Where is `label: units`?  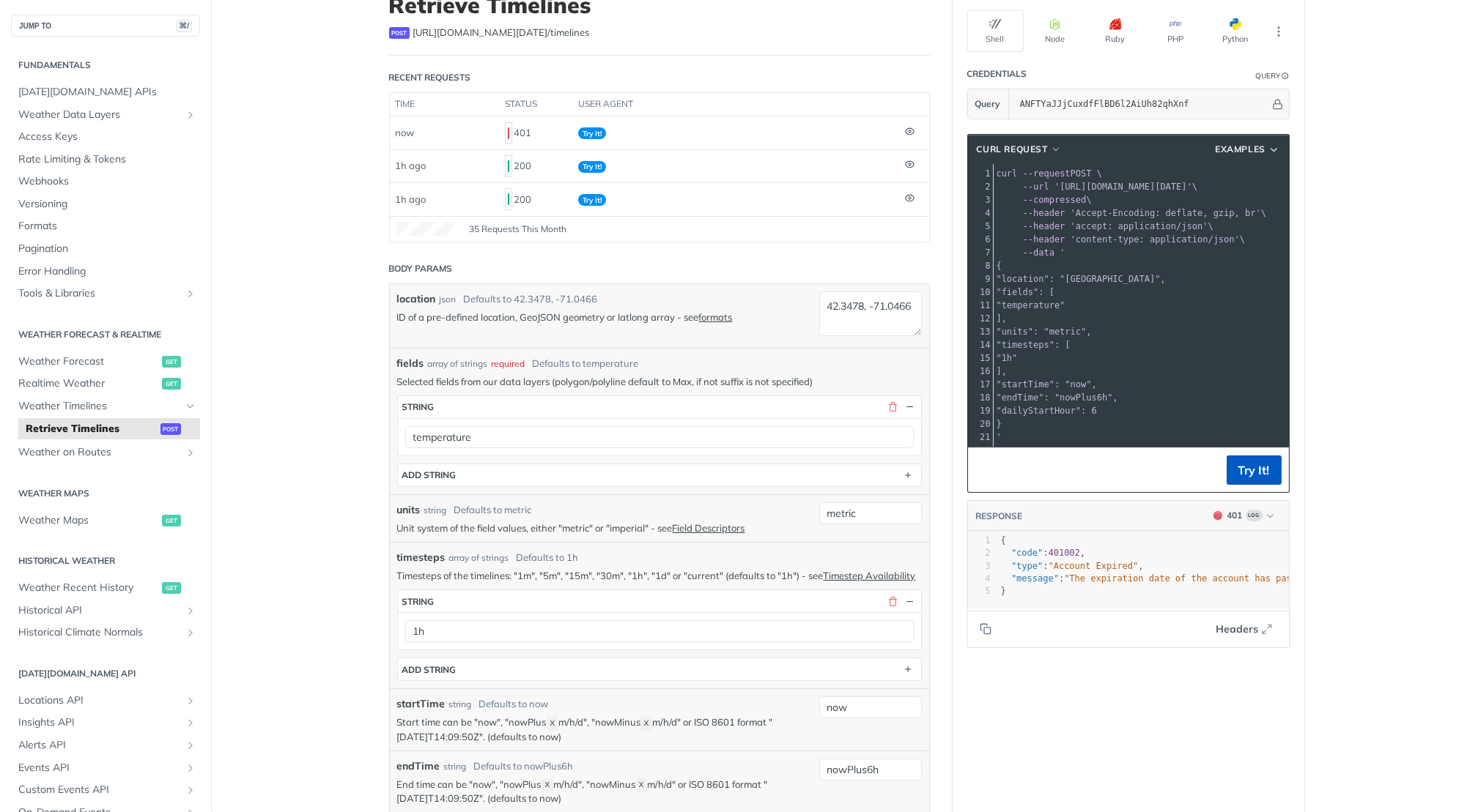 label: units is located at coordinates (409, 510).